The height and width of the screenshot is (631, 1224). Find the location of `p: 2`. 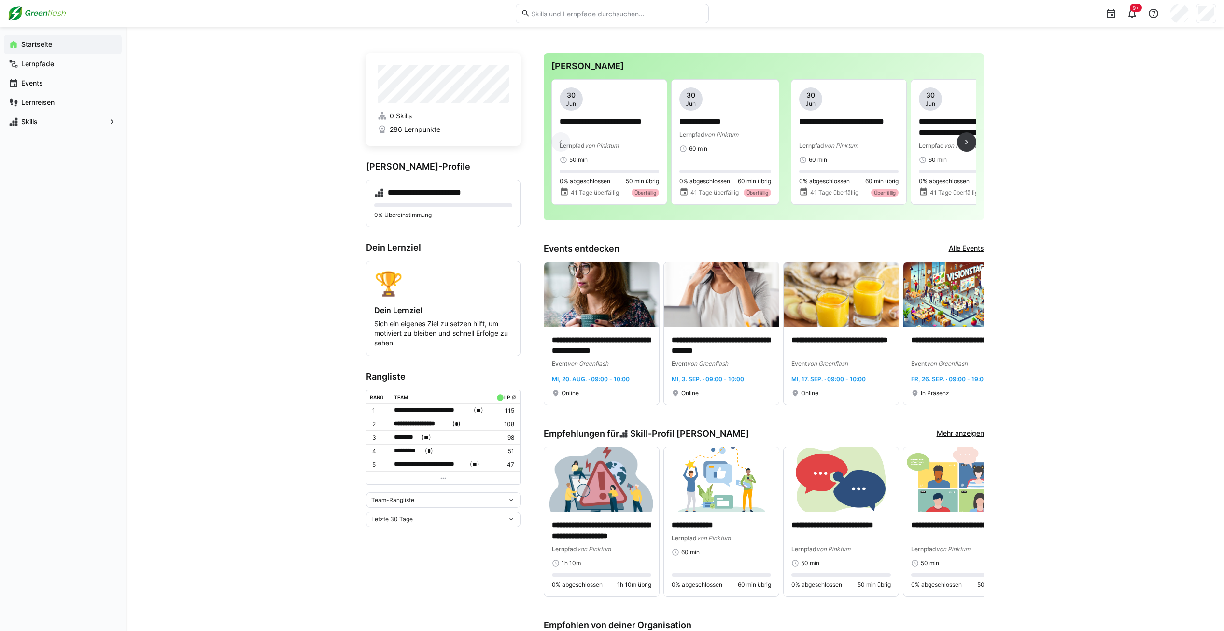

p: 2 is located at coordinates (380, 424).